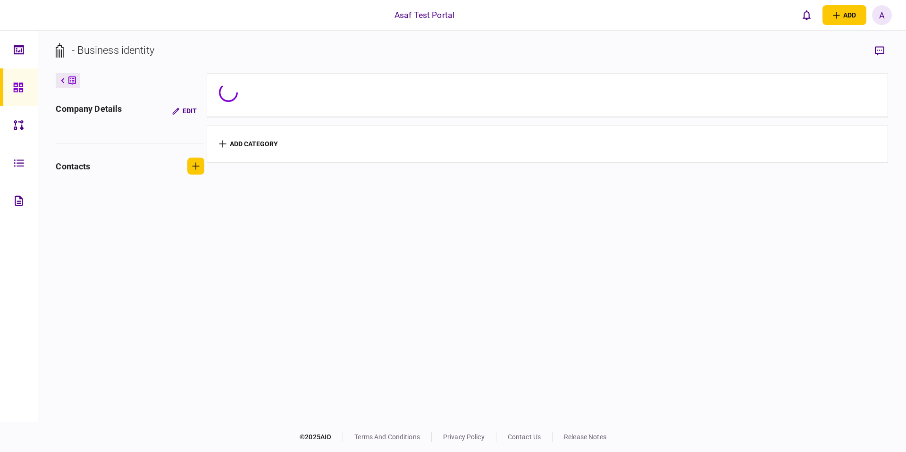 The width and height of the screenshot is (906, 452). I want to click on a: privacy policy, so click(464, 437).